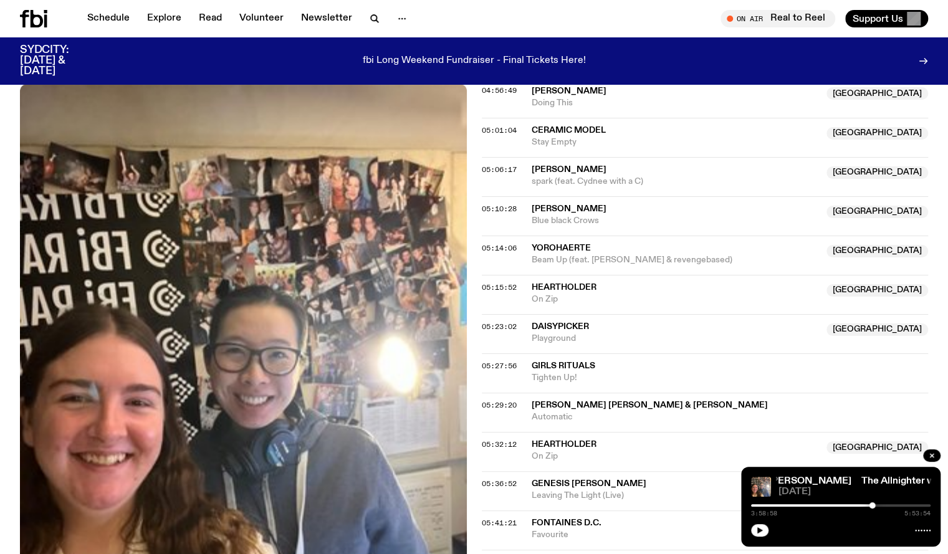 This screenshot has width=948, height=554. Describe the element at coordinates (499, 444) in the screenshot. I see `button: 05:32:12` at that location.